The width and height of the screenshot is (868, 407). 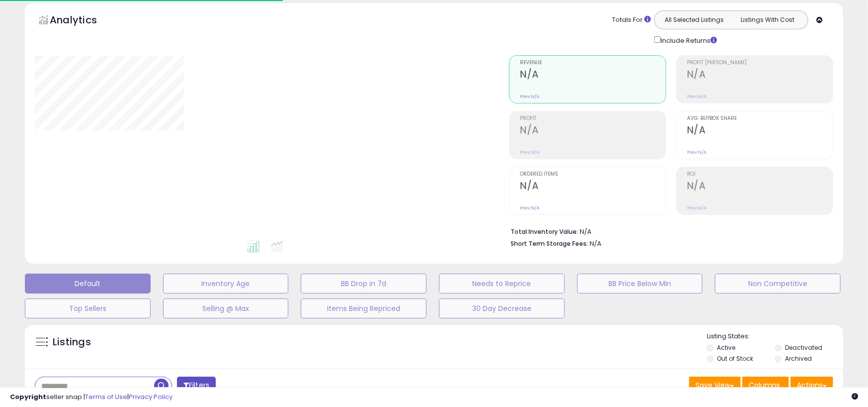 What do you see at coordinates (363, 283) in the screenshot?
I see `button: BB Drop in 7d` at bounding box center [363, 283].